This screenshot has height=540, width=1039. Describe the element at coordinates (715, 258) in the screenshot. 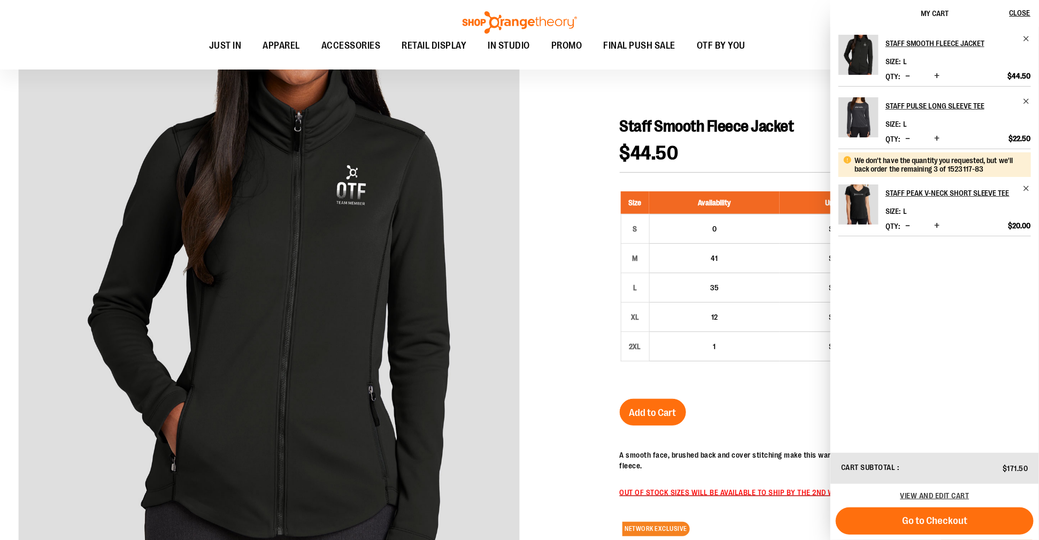

I see `span: 41` at that location.